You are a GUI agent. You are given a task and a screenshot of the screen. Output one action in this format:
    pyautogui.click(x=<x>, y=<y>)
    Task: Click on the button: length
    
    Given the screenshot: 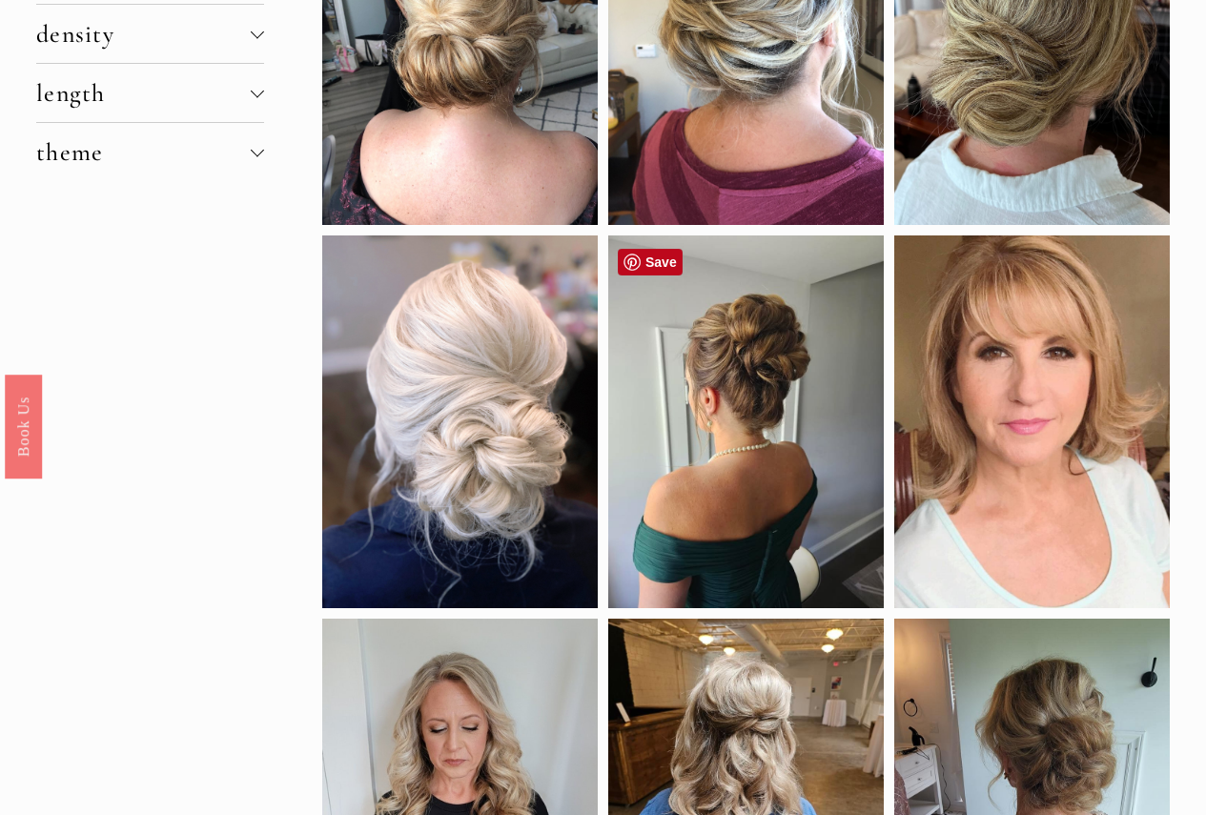 What is the action you would take?
    pyautogui.click(x=150, y=92)
    